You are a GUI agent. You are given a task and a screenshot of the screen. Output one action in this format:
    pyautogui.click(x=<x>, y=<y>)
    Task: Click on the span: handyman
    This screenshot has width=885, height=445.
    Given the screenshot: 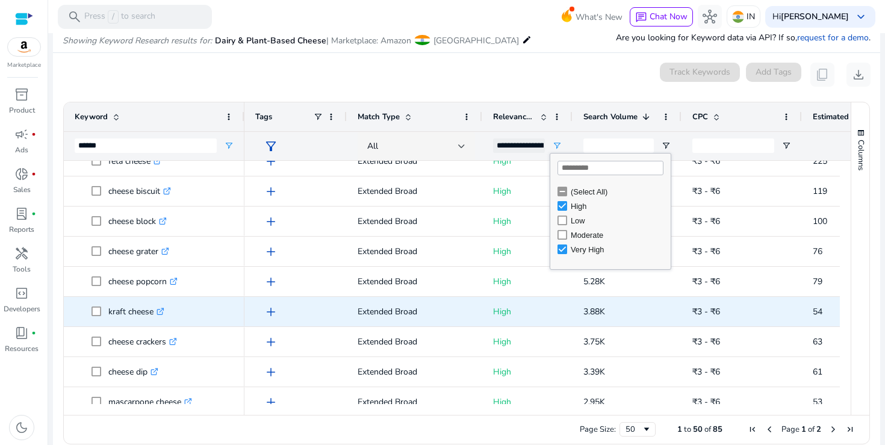 What is the action you would take?
    pyautogui.click(x=22, y=253)
    